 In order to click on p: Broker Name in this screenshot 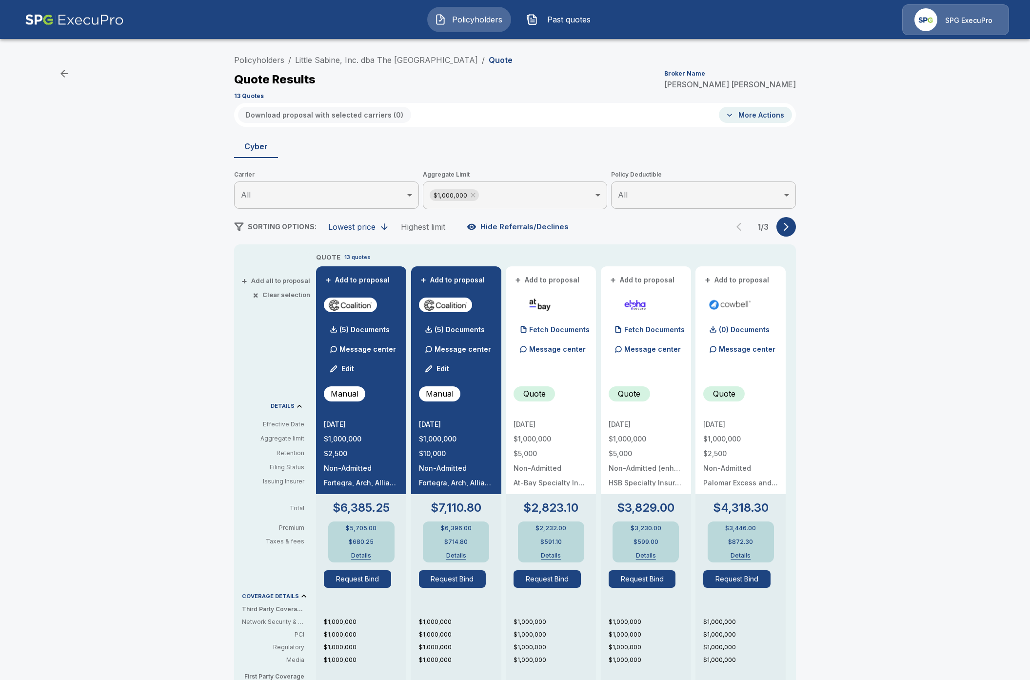, I will do `click(684, 74)`.